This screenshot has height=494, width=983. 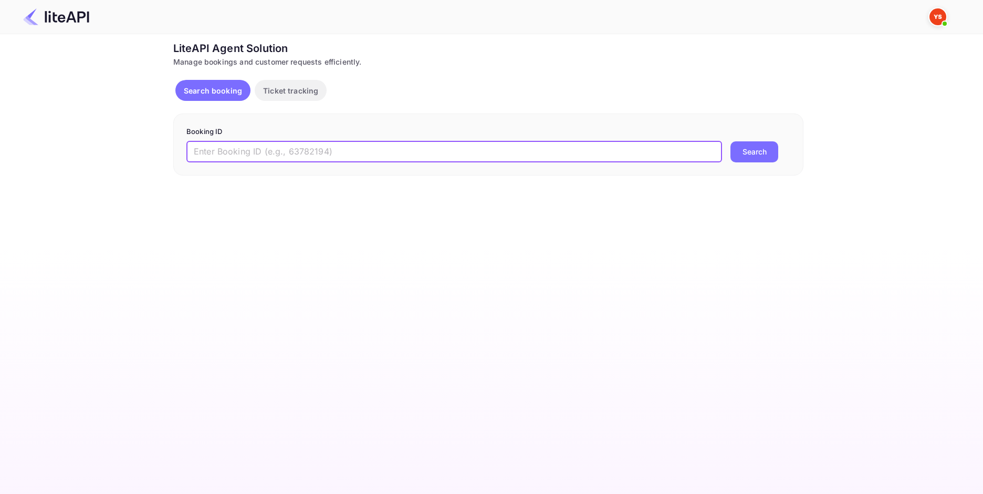 I want to click on p: Search booking, so click(x=213, y=90).